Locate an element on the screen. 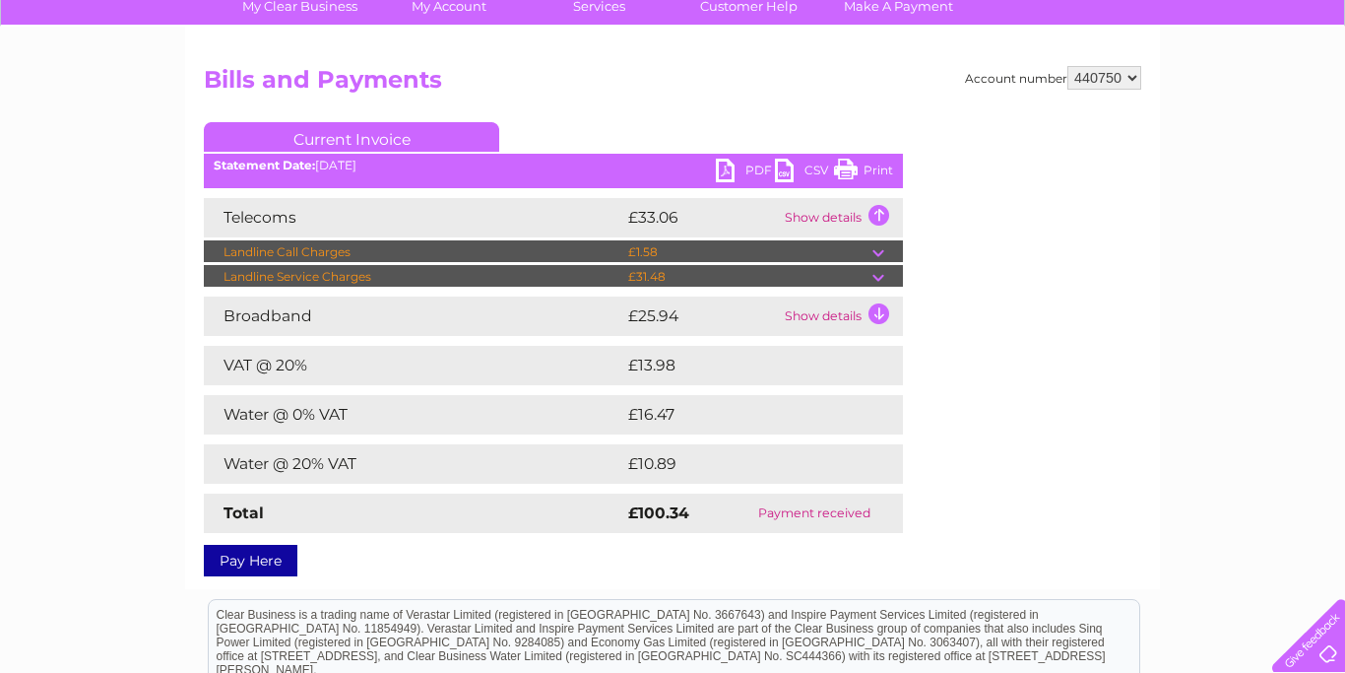  td: Payment received is located at coordinates (814, 513).